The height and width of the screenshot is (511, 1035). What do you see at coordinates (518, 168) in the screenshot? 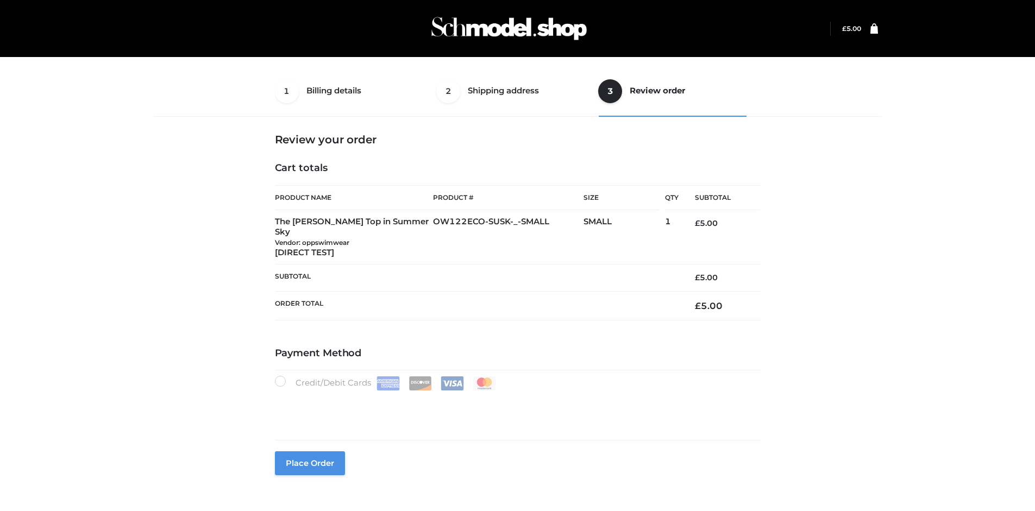
I see `h4: Cart totals` at bounding box center [518, 168].